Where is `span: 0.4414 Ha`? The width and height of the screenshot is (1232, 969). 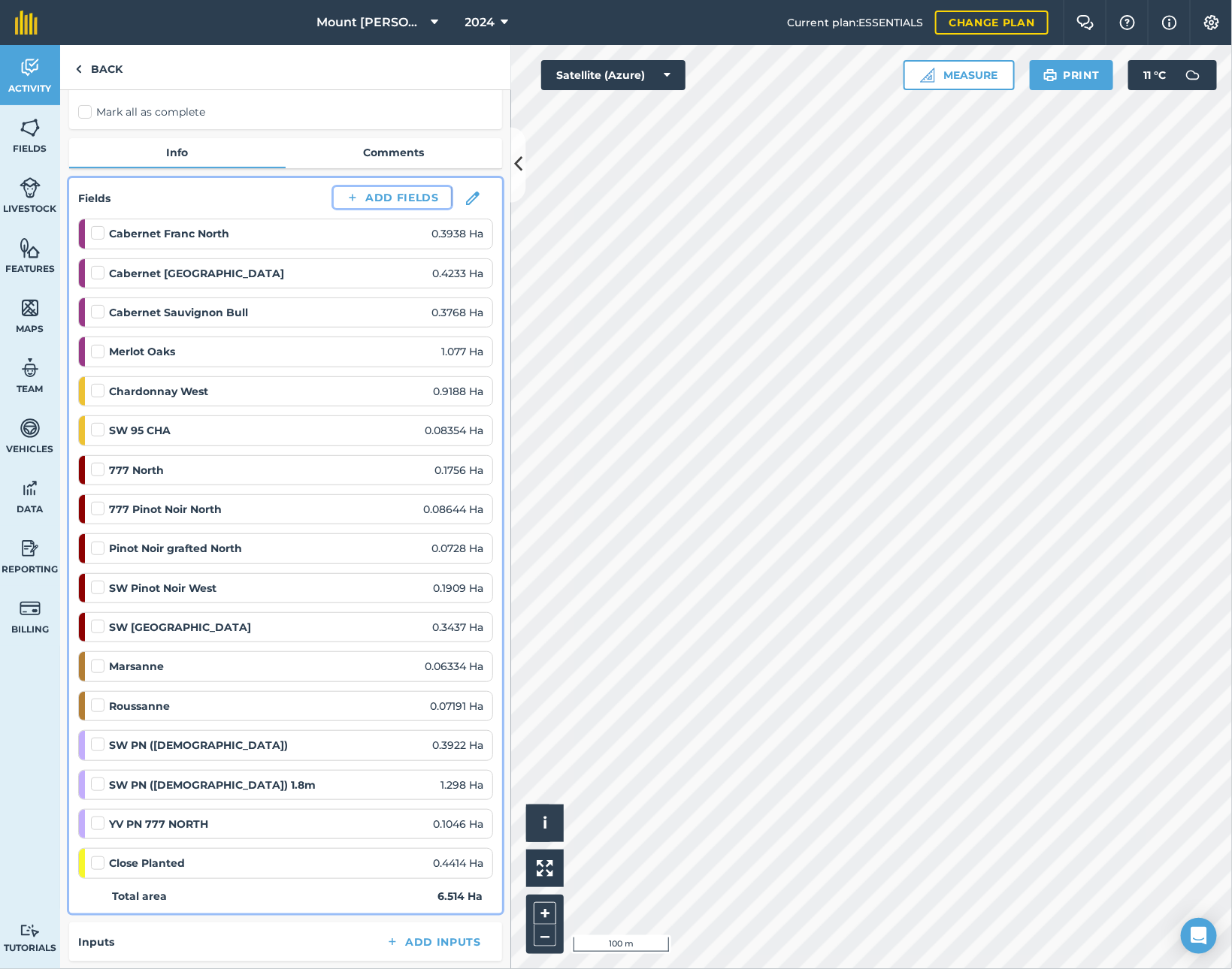 span: 0.4414 Ha is located at coordinates (458, 863).